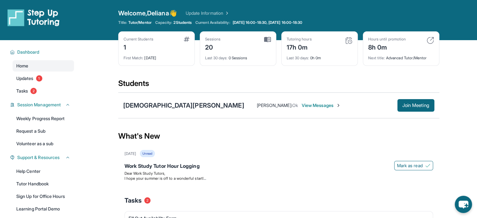 The height and width of the screenshot is (218, 477). What do you see at coordinates (38, 157) in the screenshot?
I see `span: Support & Resources` at bounding box center [38, 157].